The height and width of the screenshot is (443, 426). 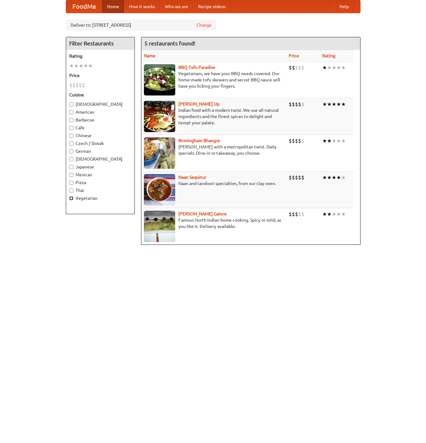 What do you see at coordinates (100, 112) in the screenshot?
I see `label: American` at bounding box center [100, 112].